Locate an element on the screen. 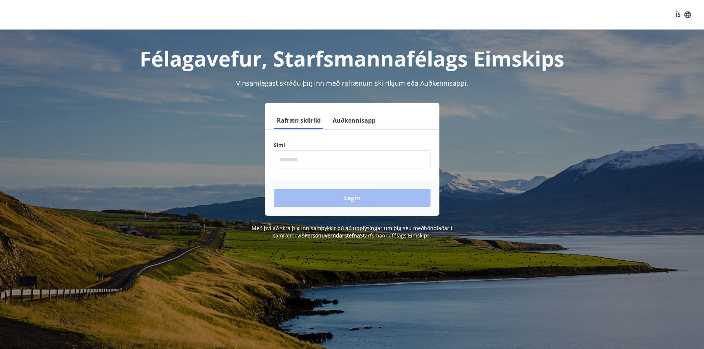 The image size is (704, 349). a: Persónuverndarstefna is located at coordinates (332, 235).